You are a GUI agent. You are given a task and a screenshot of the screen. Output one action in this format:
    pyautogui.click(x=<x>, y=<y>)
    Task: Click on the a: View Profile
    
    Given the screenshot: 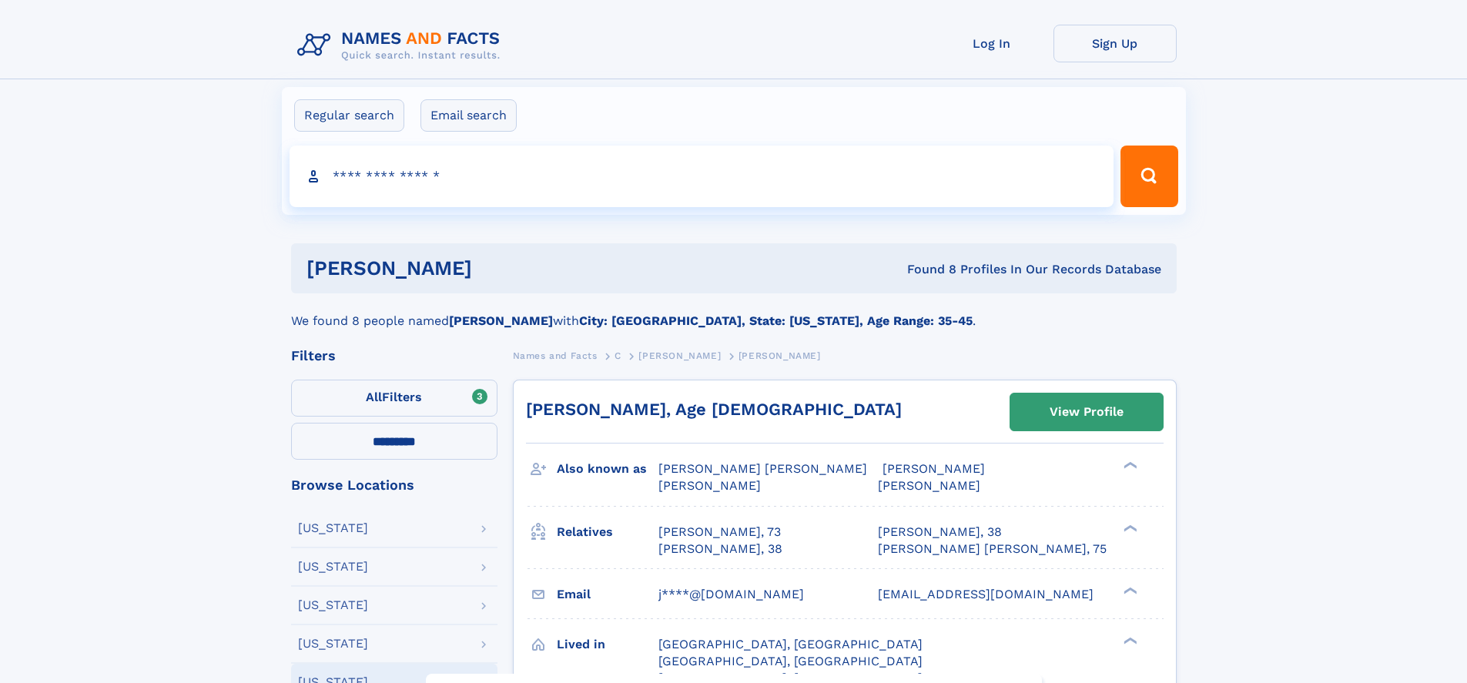 What is the action you would take?
    pyautogui.click(x=1087, y=412)
    